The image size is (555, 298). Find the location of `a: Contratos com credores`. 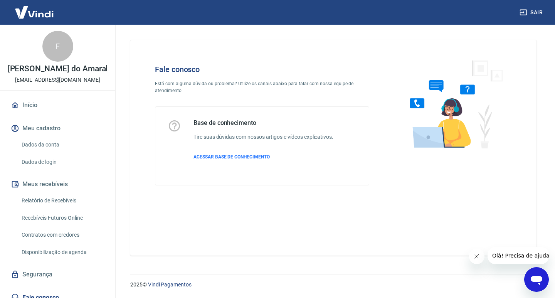

a: Contratos com credores is located at coordinates (62, 235).